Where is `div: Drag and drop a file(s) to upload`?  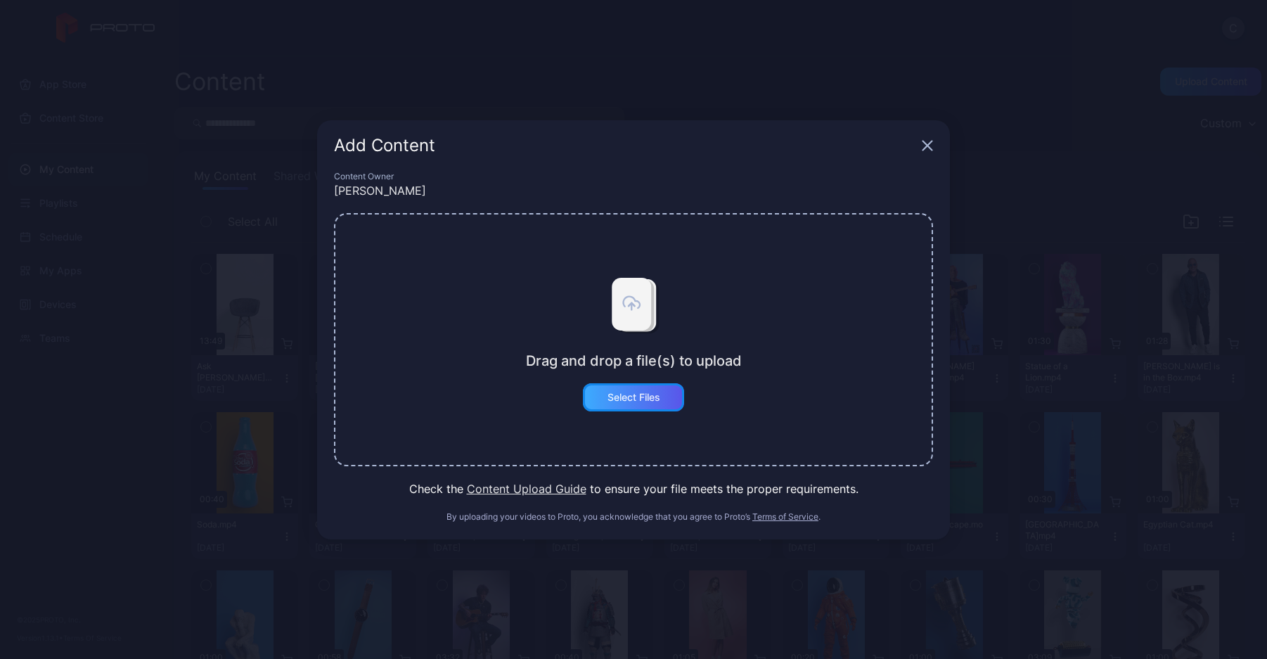 div: Drag and drop a file(s) to upload is located at coordinates (633, 361).